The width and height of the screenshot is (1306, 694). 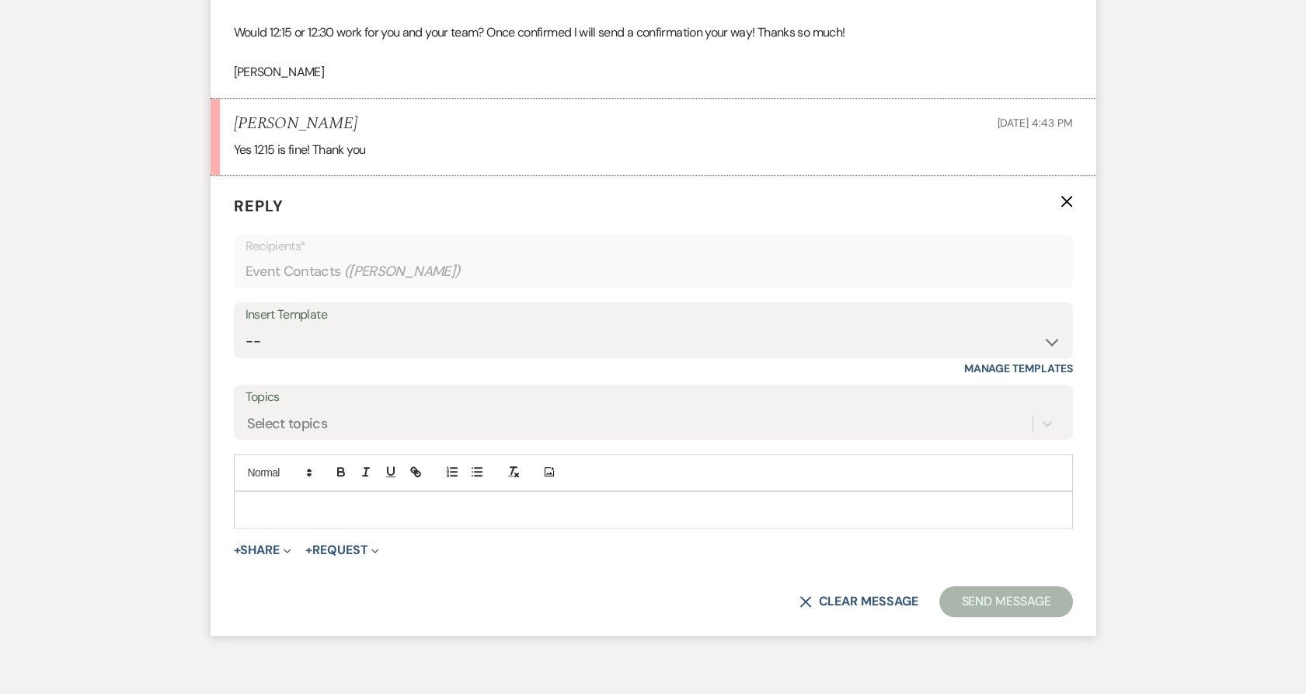 I want to click on a: Manage Templates, so click(x=1019, y=368).